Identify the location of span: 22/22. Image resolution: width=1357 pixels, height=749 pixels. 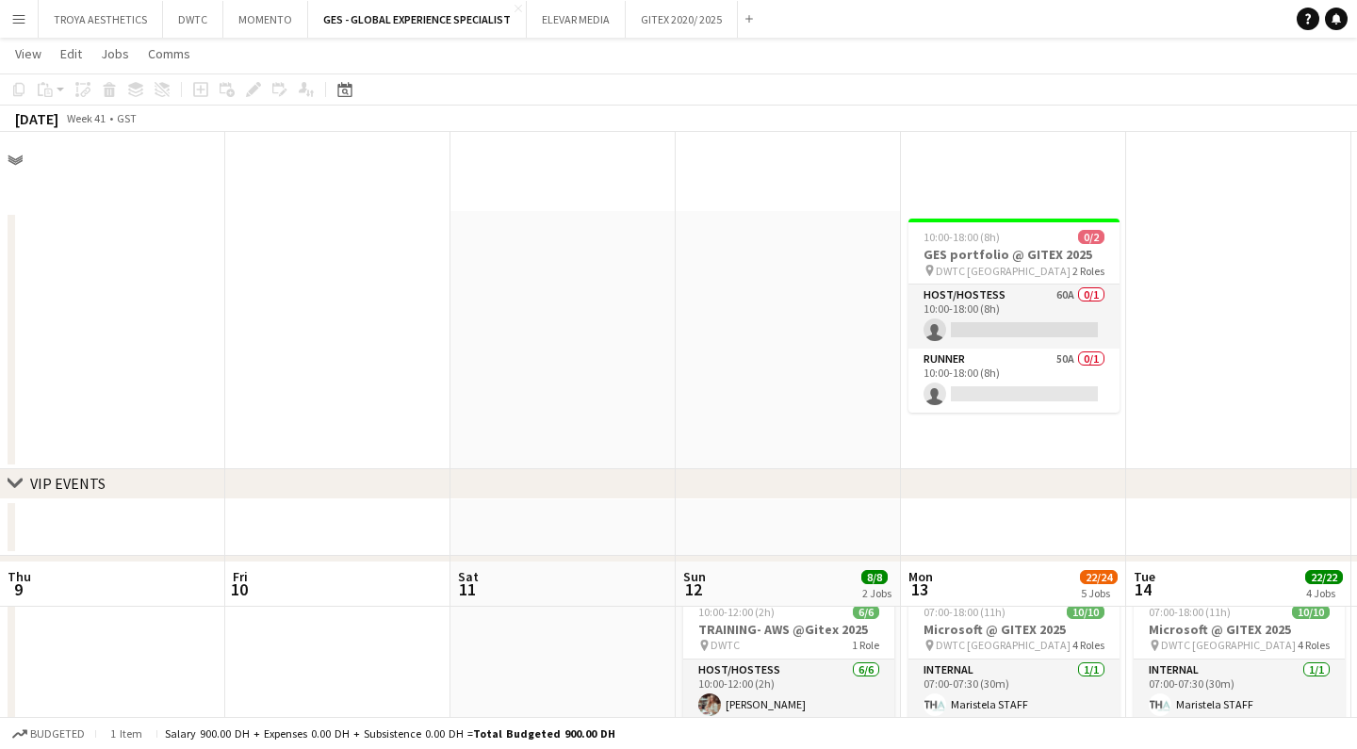
(1324, 577).